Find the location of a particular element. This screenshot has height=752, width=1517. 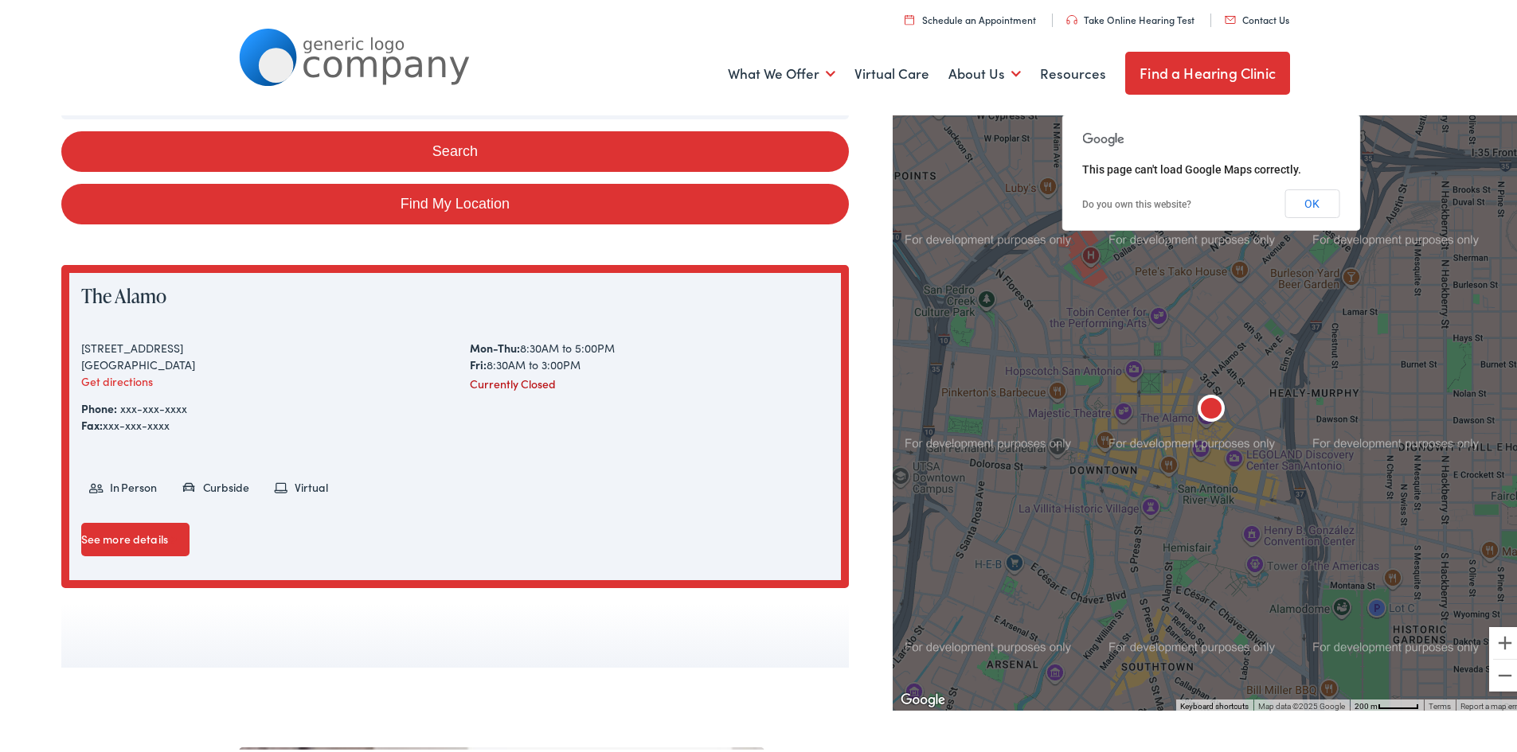

div: The Alamo is located at coordinates (1211, 408).